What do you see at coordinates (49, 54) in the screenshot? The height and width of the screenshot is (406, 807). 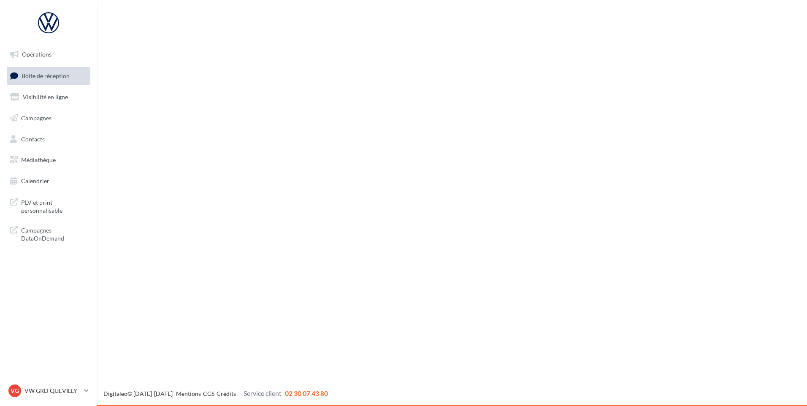 I see `a: Opérations` at bounding box center [49, 54].